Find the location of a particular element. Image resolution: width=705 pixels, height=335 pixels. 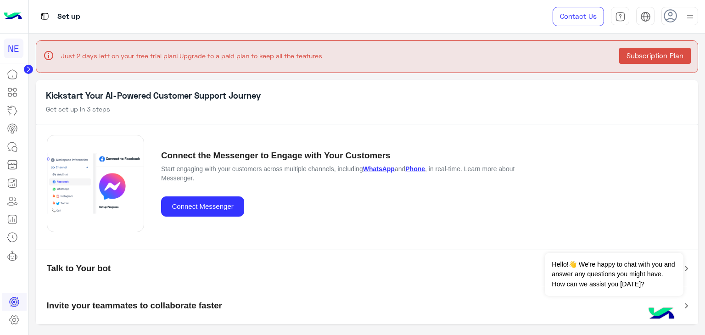

img: Logo is located at coordinates (13, 17).